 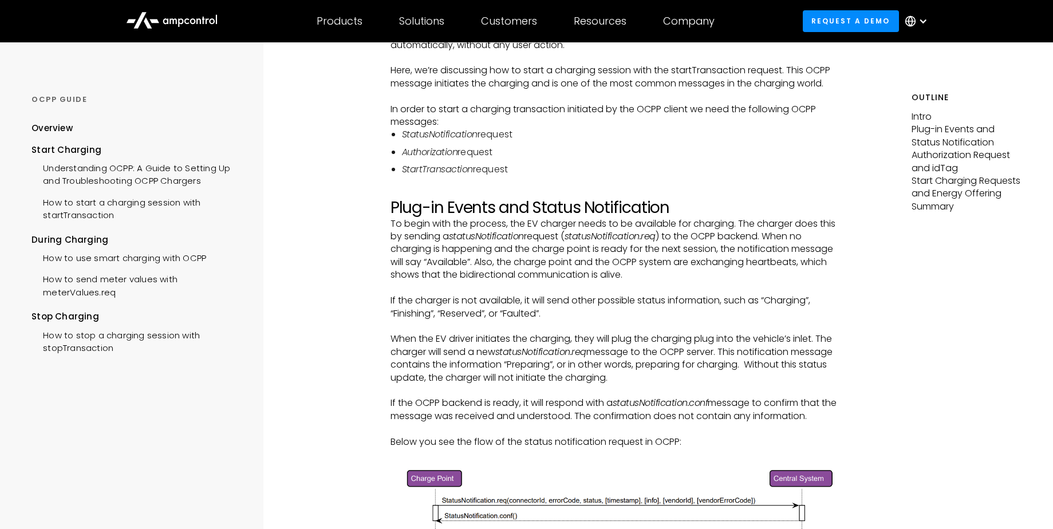 What do you see at coordinates (340, 21) in the screenshot?
I see `div: Products` at bounding box center [340, 21].